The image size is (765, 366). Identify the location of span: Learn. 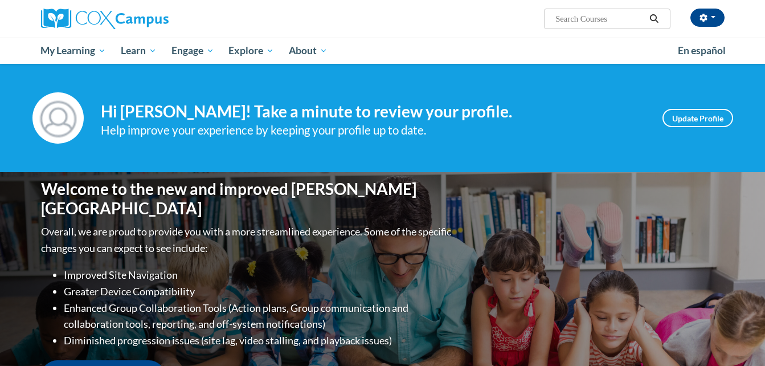
(138, 51).